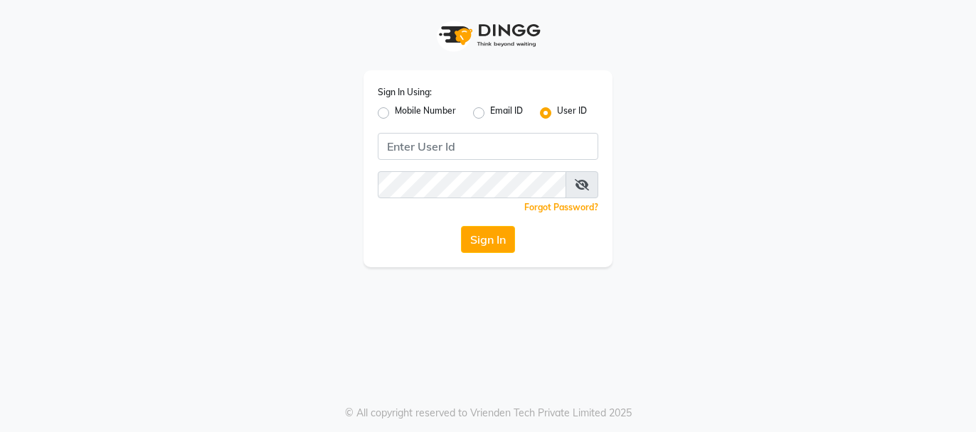 The image size is (976, 432). Describe the element at coordinates (488, 240) in the screenshot. I see `button: Sign In` at that location.